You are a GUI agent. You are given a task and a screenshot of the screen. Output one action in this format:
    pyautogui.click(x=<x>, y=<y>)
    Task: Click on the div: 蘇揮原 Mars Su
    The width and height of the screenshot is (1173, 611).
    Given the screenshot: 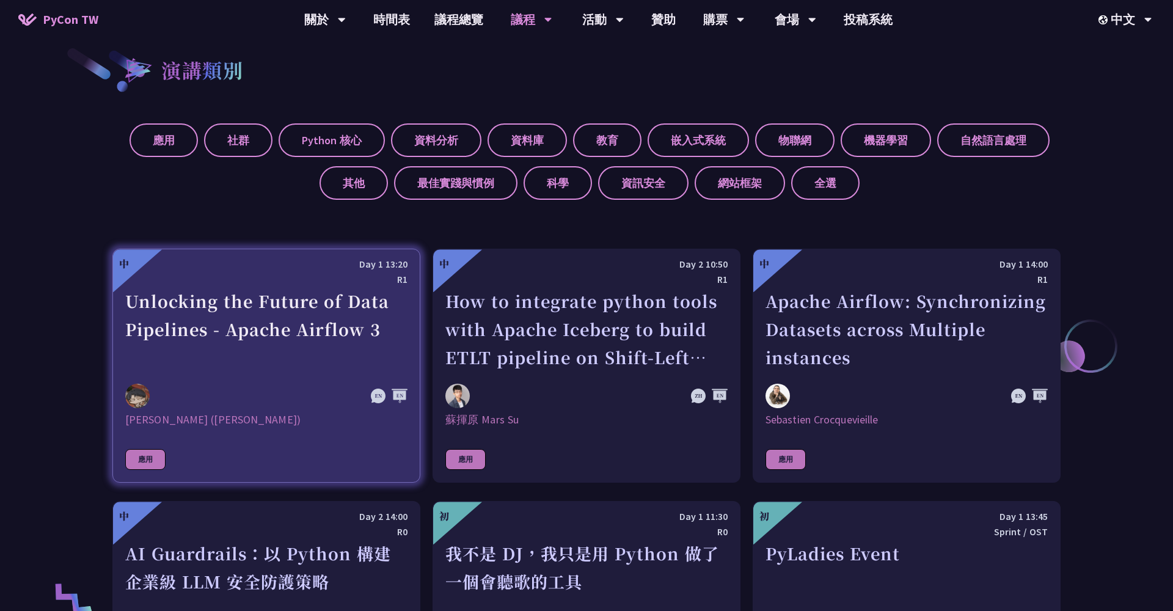 What is the action you would take?
    pyautogui.click(x=586, y=420)
    